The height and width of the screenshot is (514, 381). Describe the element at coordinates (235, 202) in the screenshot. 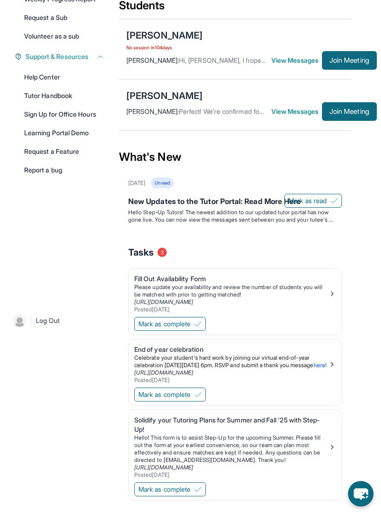

I see `div: New Updates to the Tutor Portal: Read More Here` at that location.